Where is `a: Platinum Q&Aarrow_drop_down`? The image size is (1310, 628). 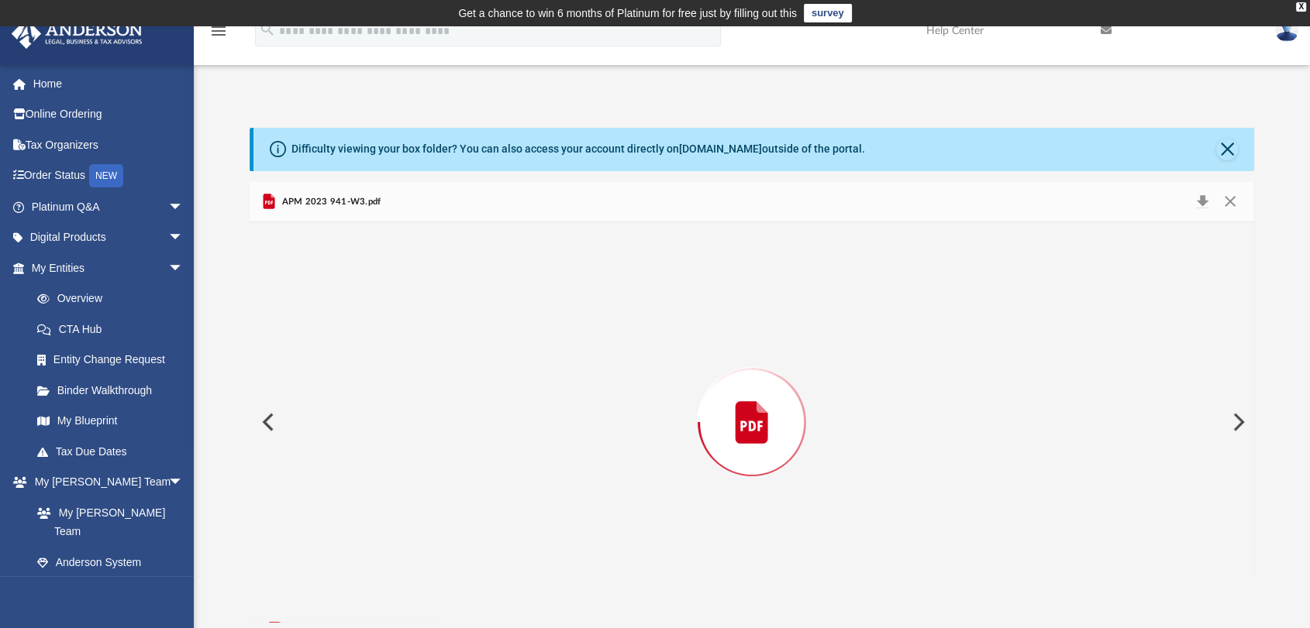 a: Platinum Q&Aarrow_drop_down is located at coordinates (108, 207).